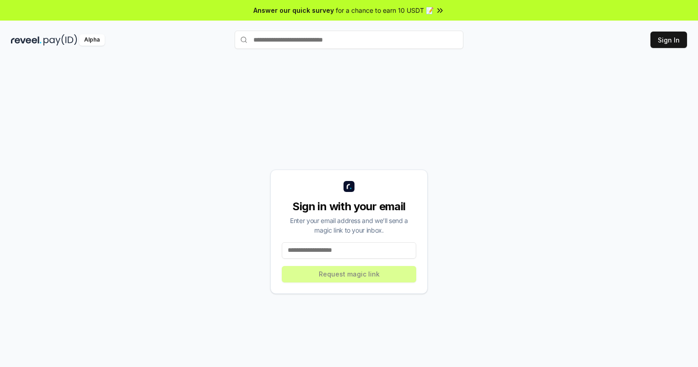  I want to click on div: Enter your email address and we’ll send a magic link to your inbox., so click(349, 225).